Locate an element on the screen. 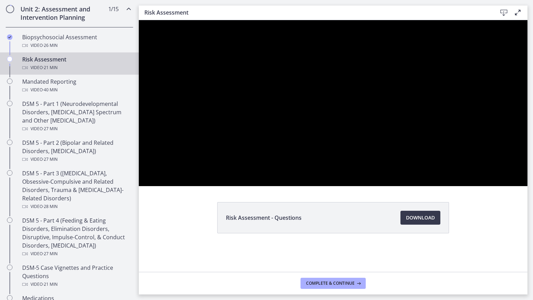 The height and width of the screenshot is (300, 533). span: · 28 min is located at coordinates (50, 207).